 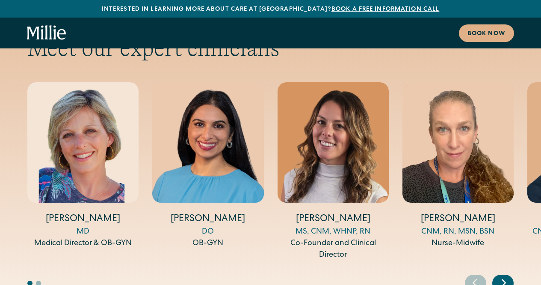 What do you see at coordinates (487, 33) in the screenshot?
I see `a: Book now` at bounding box center [487, 33].